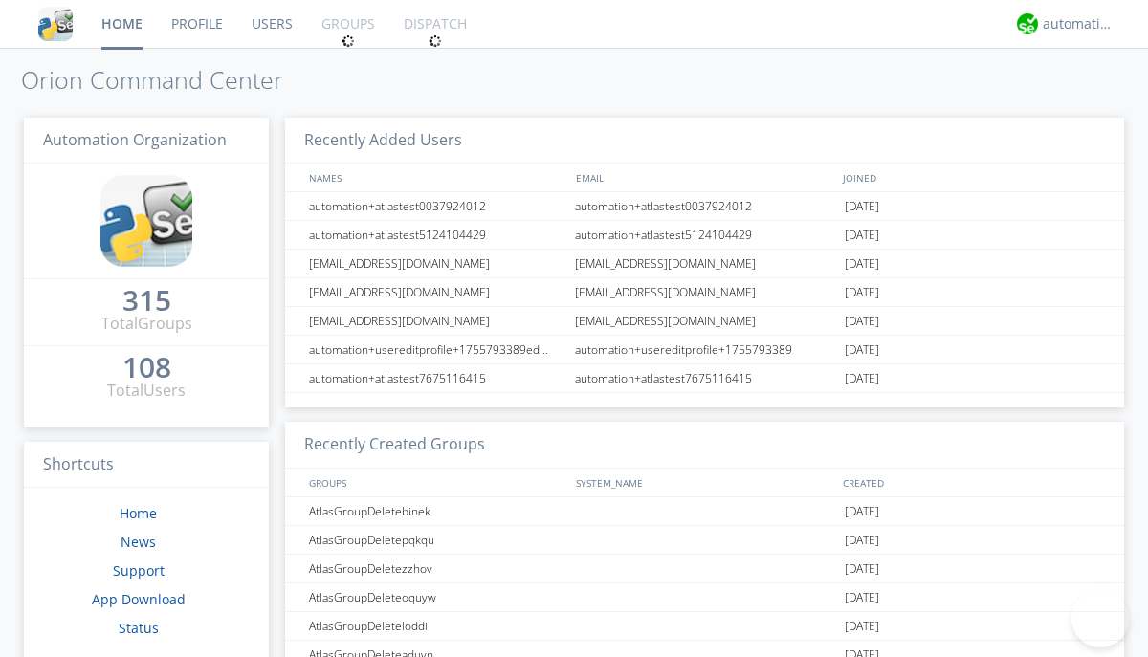 Image resolution: width=1148 pixels, height=657 pixels. Describe the element at coordinates (436, 540) in the screenshot. I see `div: AtlasGroupDeletepqkqu` at that location.